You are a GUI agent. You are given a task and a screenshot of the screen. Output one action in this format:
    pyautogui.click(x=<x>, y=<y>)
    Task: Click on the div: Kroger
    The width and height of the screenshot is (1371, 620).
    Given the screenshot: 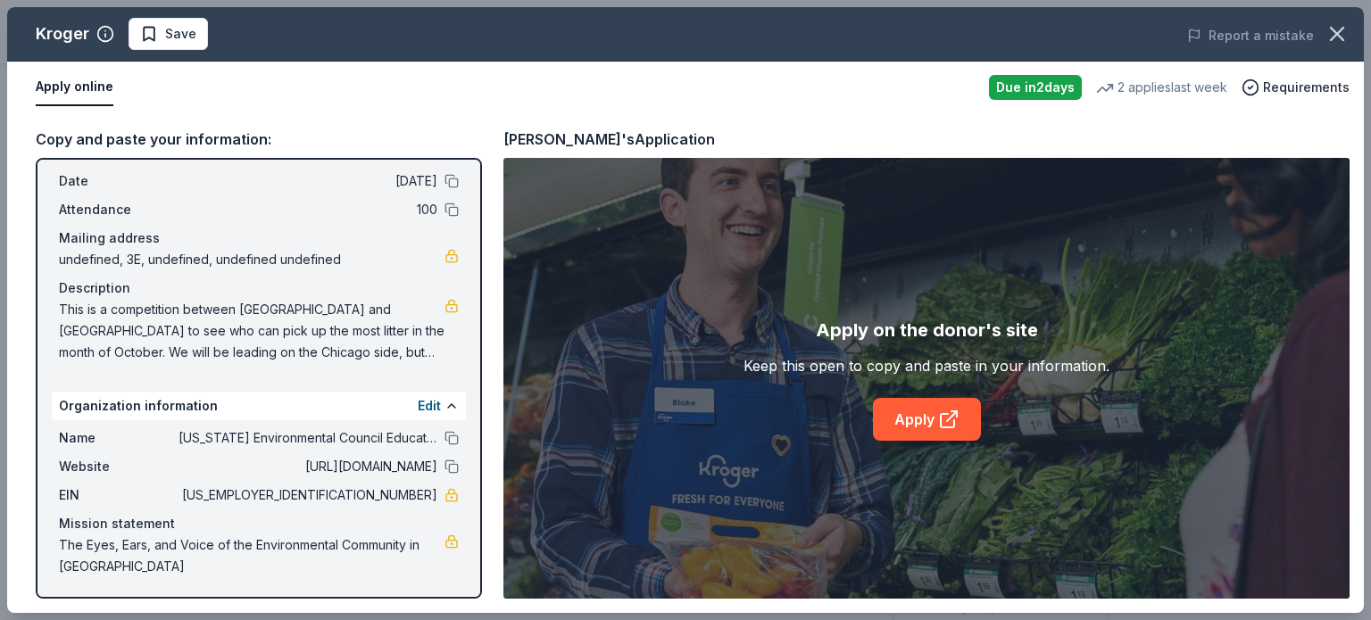 What is the action you would take?
    pyautogui.click(x=62, y=34)
    